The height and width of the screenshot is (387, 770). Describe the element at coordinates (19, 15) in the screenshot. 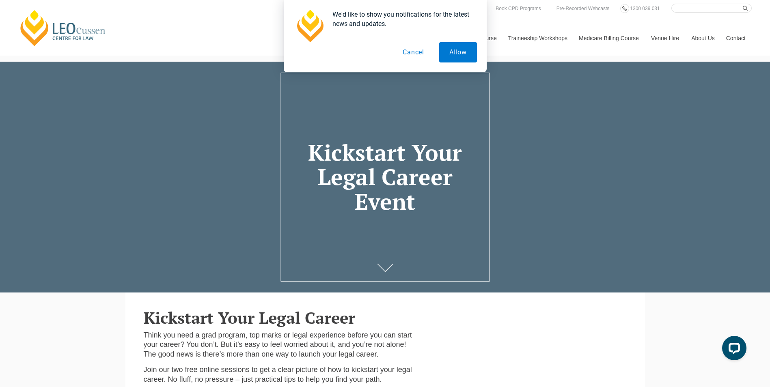

I see `button: Open LiveChat chat widget` at that location.